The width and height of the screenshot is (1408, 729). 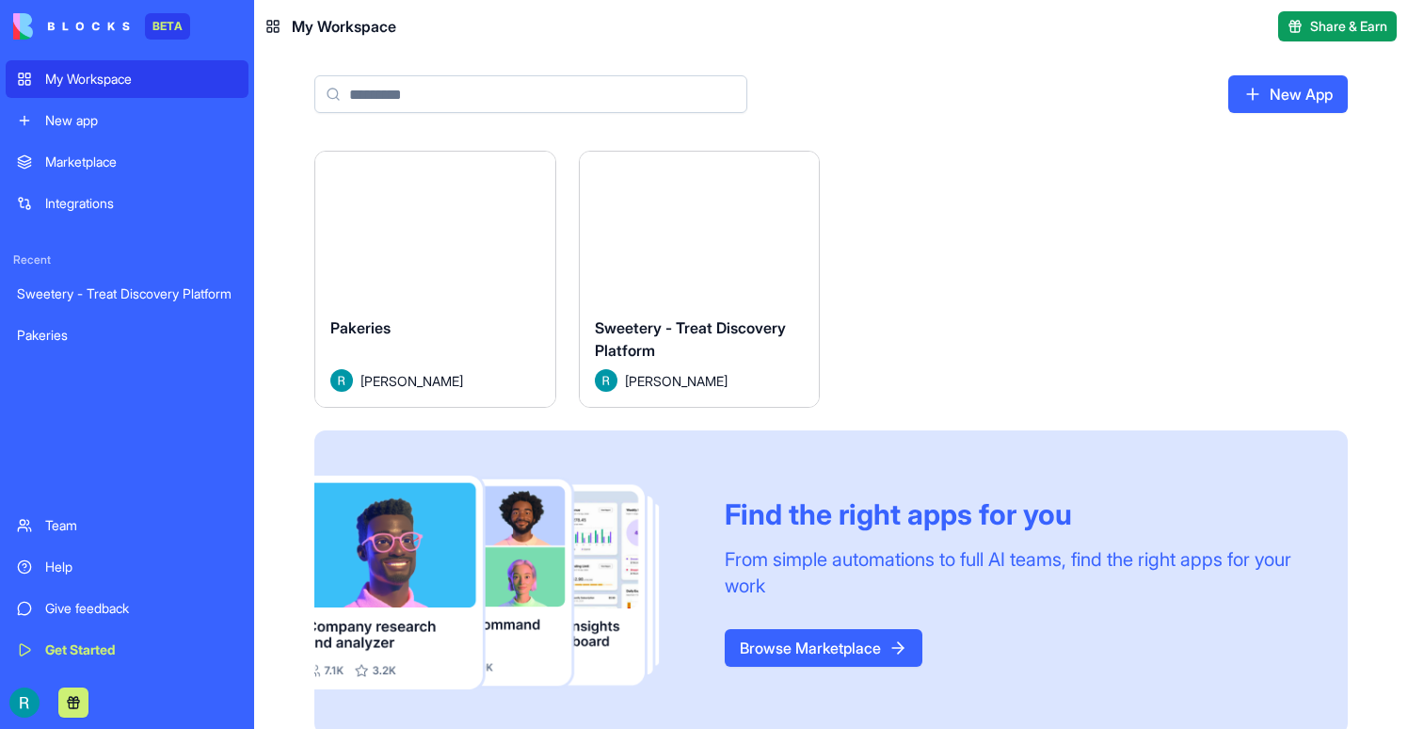 I want to click on span: Share & Earn, so click(x=1349, y=26).